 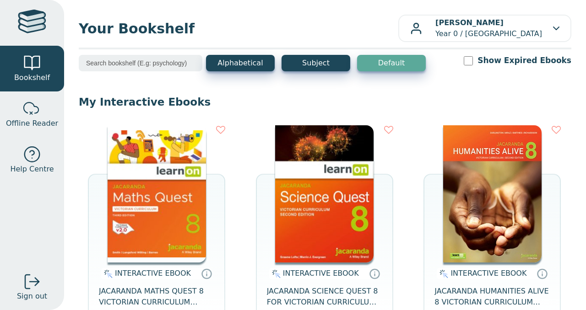 I want to click on img: c004558a-e884-43ec-b87a-da9408141e80.jpg, so click(x=156, y=194).